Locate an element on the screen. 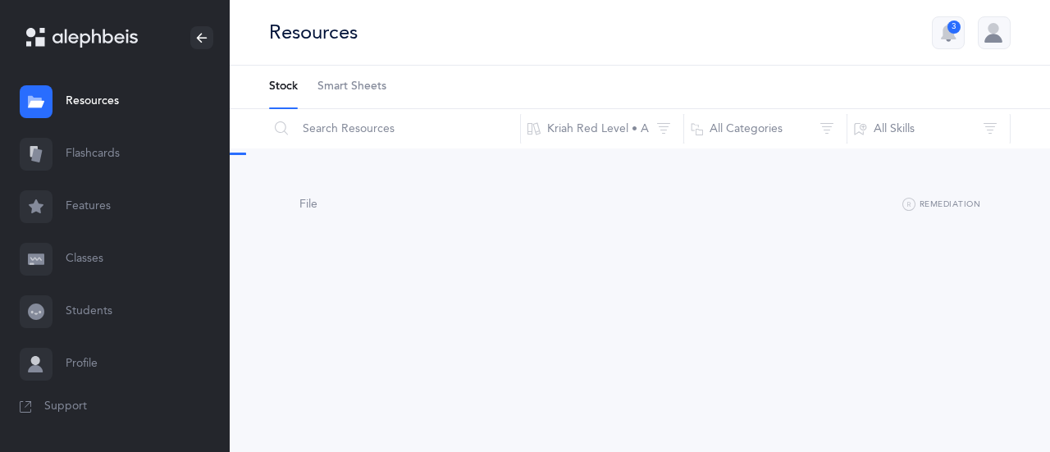  input: Search Resources is located at coordinates (395, 129).